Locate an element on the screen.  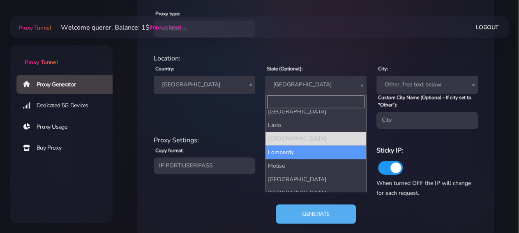
span: Other, free text below is located at coordinates (427, 85).